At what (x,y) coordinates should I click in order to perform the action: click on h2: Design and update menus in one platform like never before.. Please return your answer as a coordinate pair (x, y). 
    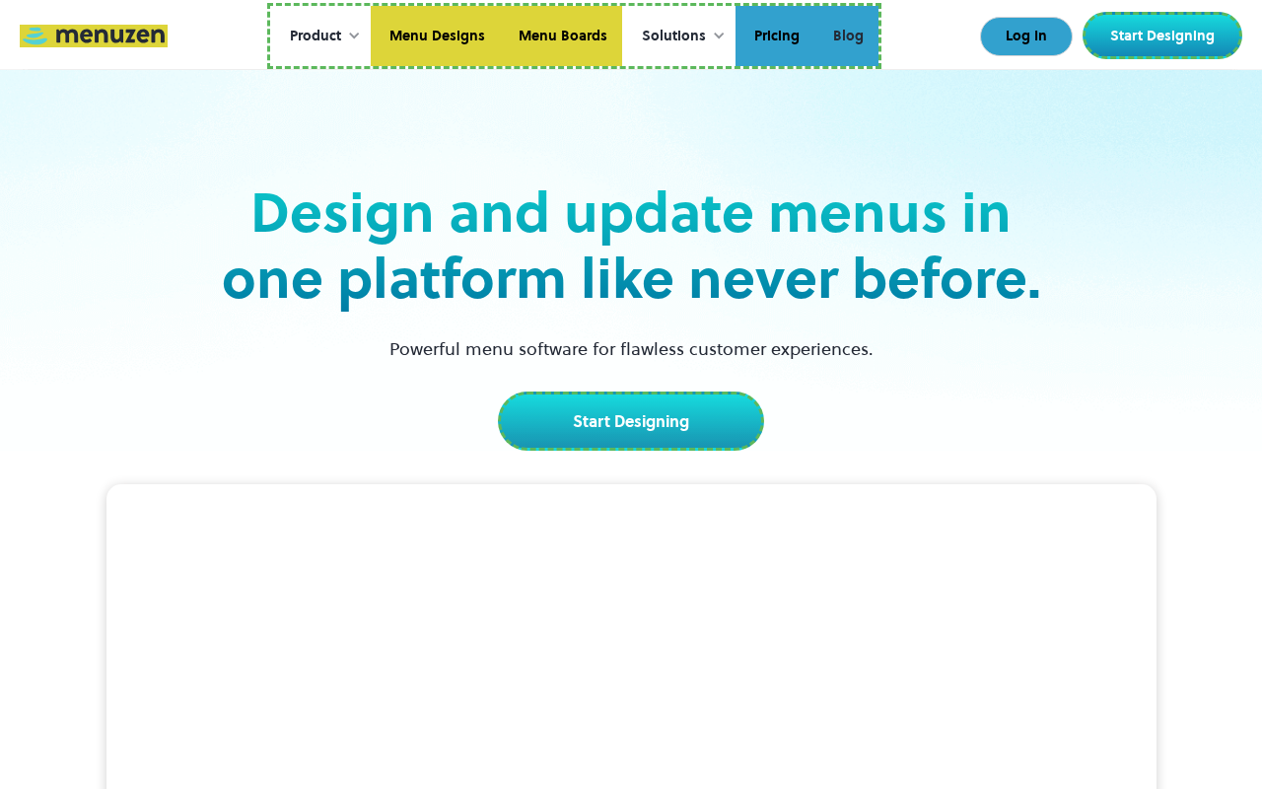
    Looking at the image, I should click on (631, 246).